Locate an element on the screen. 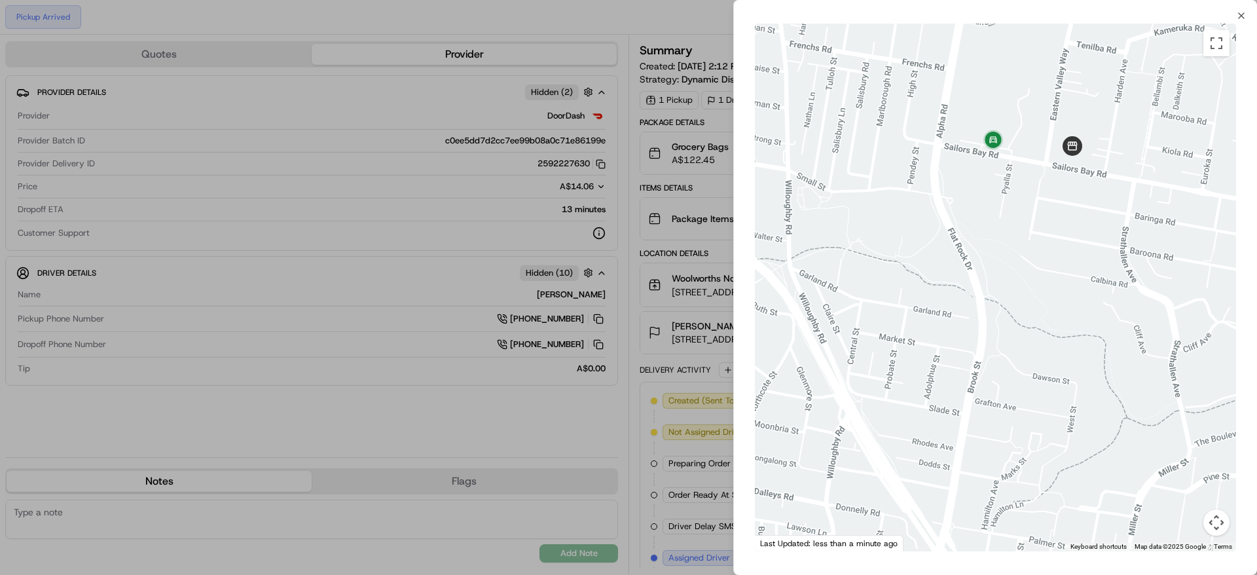 Image resolution: width=1257 pixels, height=575 pixels. span: Map data ©2025 Google is located at coordinates (1170, 546).